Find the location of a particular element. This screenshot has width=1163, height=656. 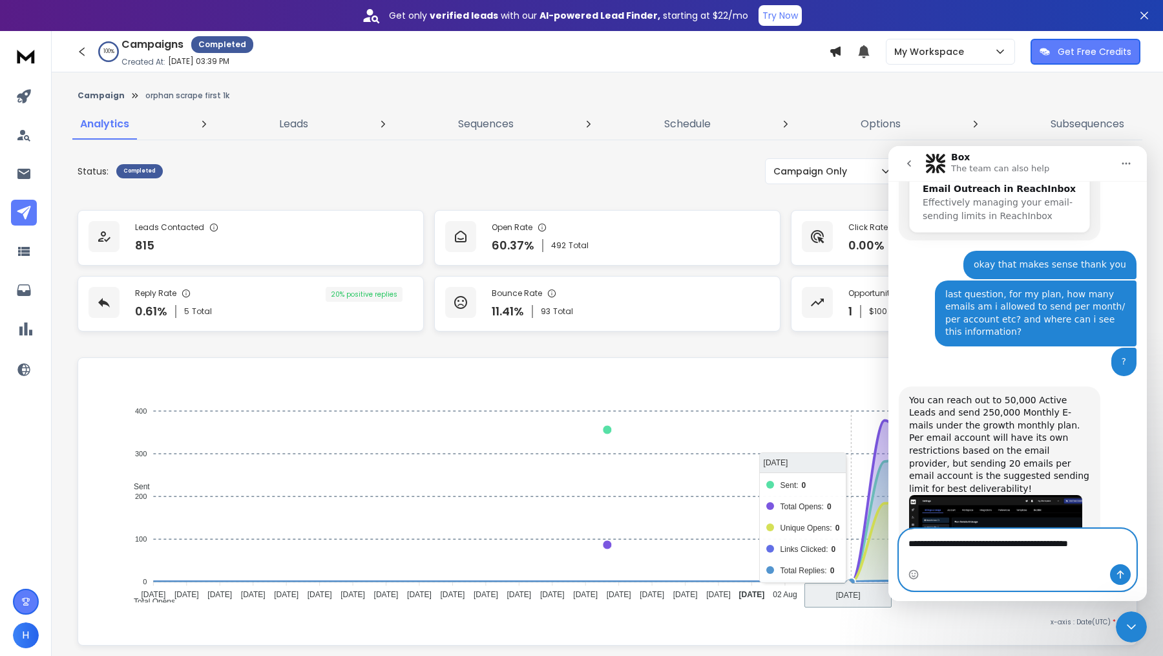

p: Analytics is located at coordinates (105, 124).